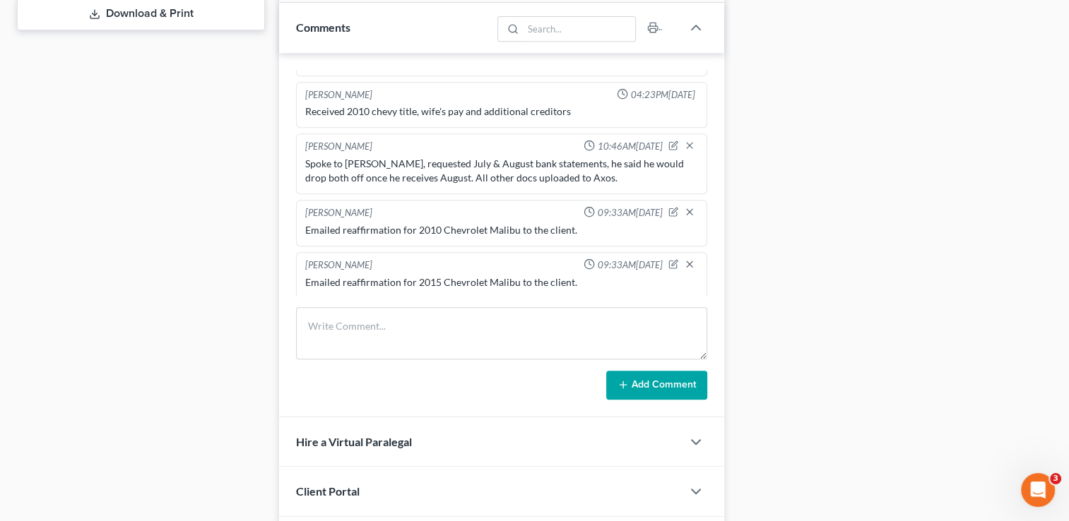  What do you see at coordinates (323, 27) in the screenshot?
I see `span: Comments` at bounding box center [323, 27].